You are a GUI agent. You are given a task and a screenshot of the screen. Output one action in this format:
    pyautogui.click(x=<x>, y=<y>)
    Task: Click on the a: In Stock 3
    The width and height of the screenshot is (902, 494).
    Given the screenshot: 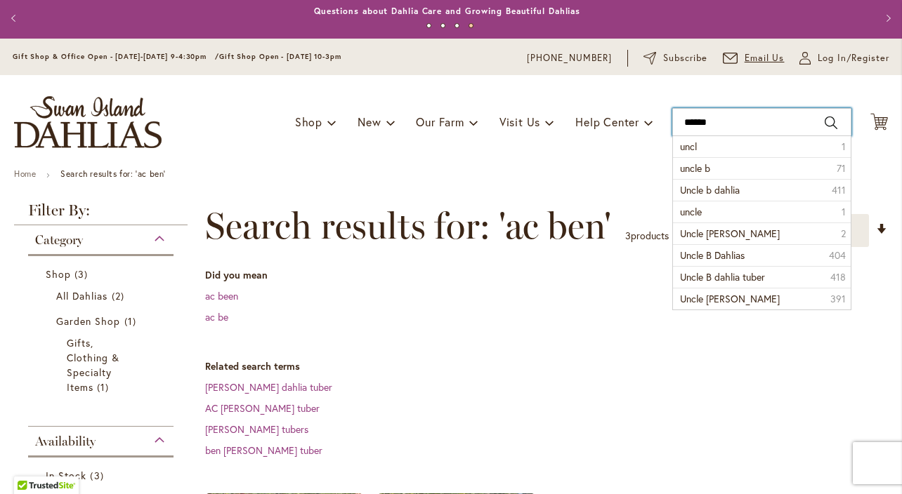 What is the action you would take?
    pyautogui.click(x=103, y=475)
    